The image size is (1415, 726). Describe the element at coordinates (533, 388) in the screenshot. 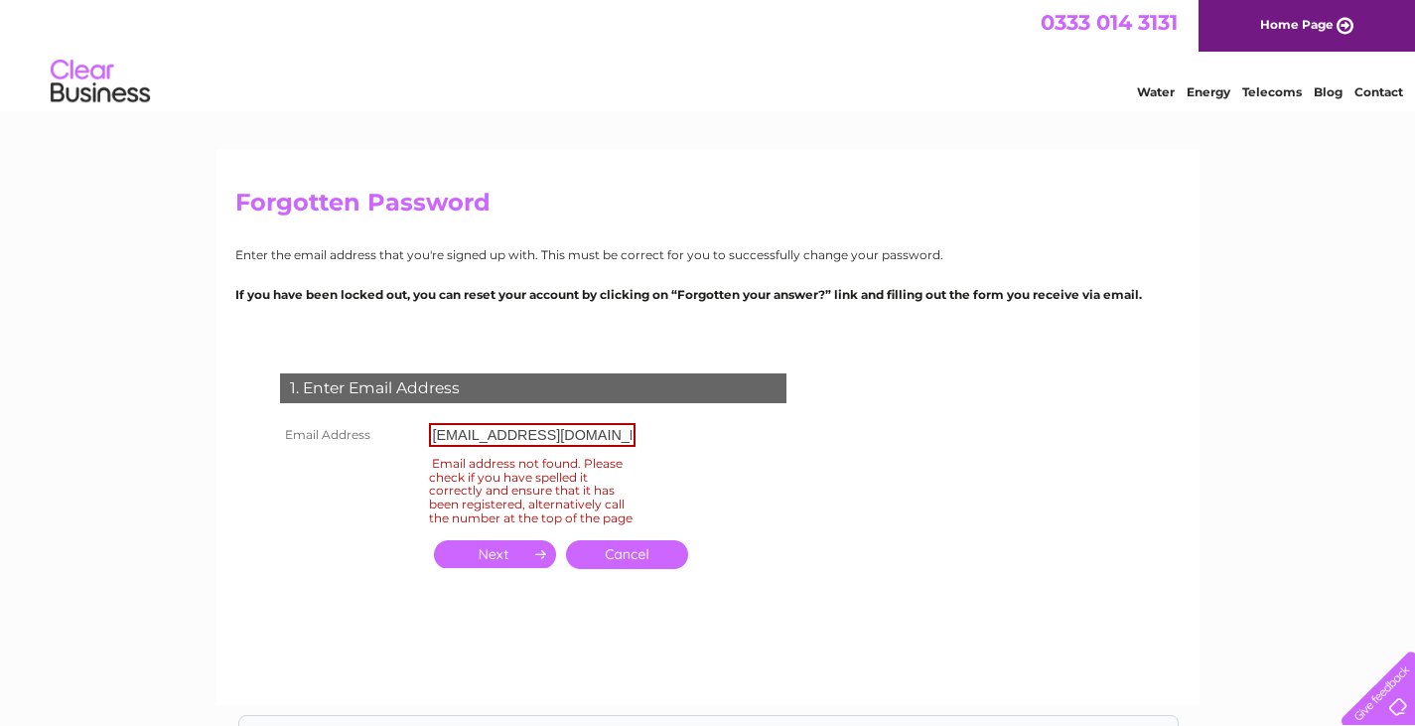

I see `div: 1. Enter Email Address` at that location.